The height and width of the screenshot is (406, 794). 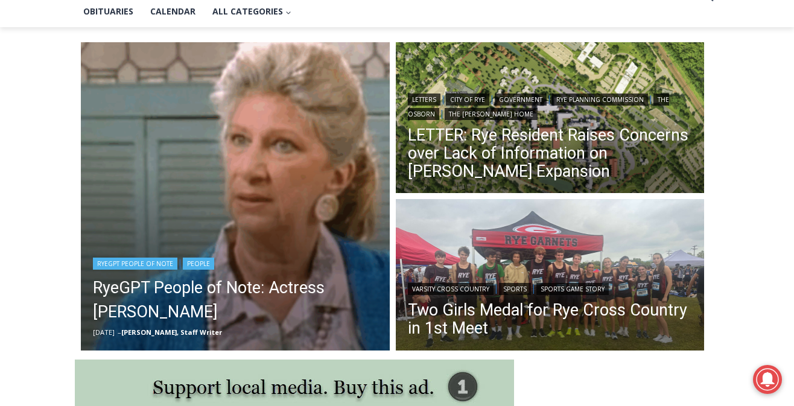 I want to click on img: (PHOTO: The Rye Varsity Cross Country team after their first meet on Saturday, September 6, 2025...., so click(x=550, y=276).